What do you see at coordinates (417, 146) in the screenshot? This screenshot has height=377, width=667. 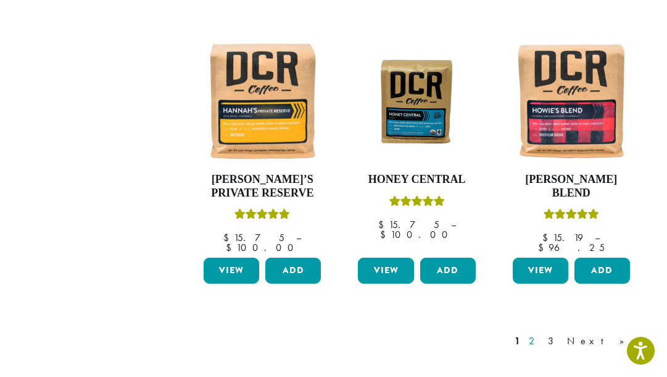 I see `a: Honey CentralRated 5.00 out of 5` at bounding box center [417, 146].